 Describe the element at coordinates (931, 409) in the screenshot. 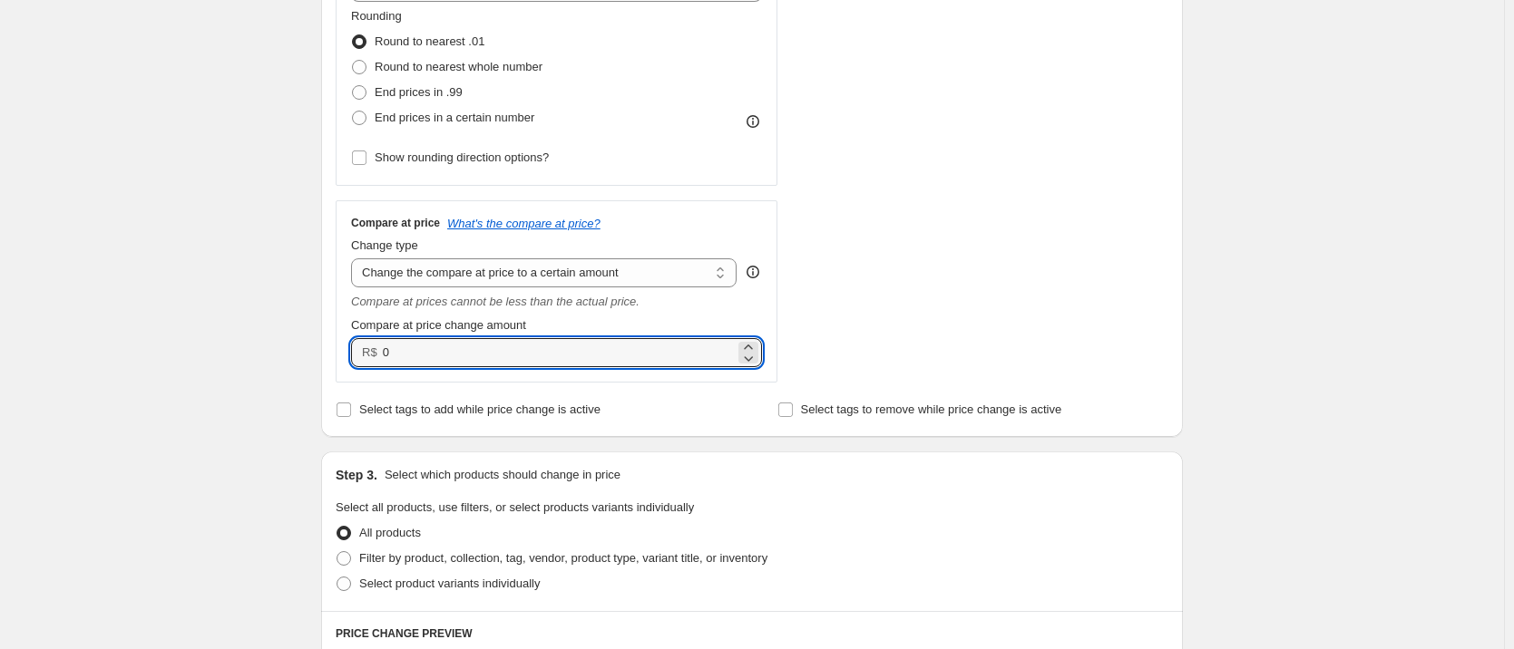

I see `span: Select tags to remove while price change is active` at that location.